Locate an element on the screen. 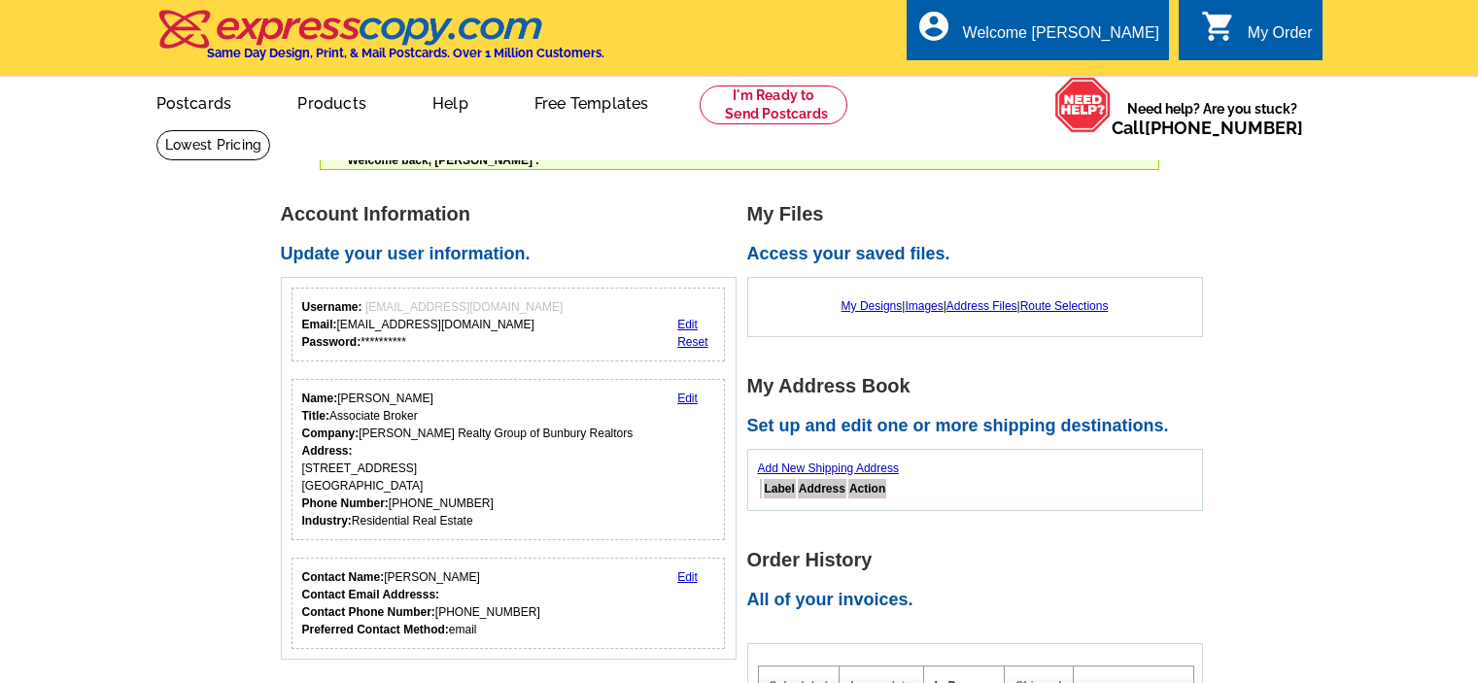  div: Your login information. is located at coordinates (508, 325).